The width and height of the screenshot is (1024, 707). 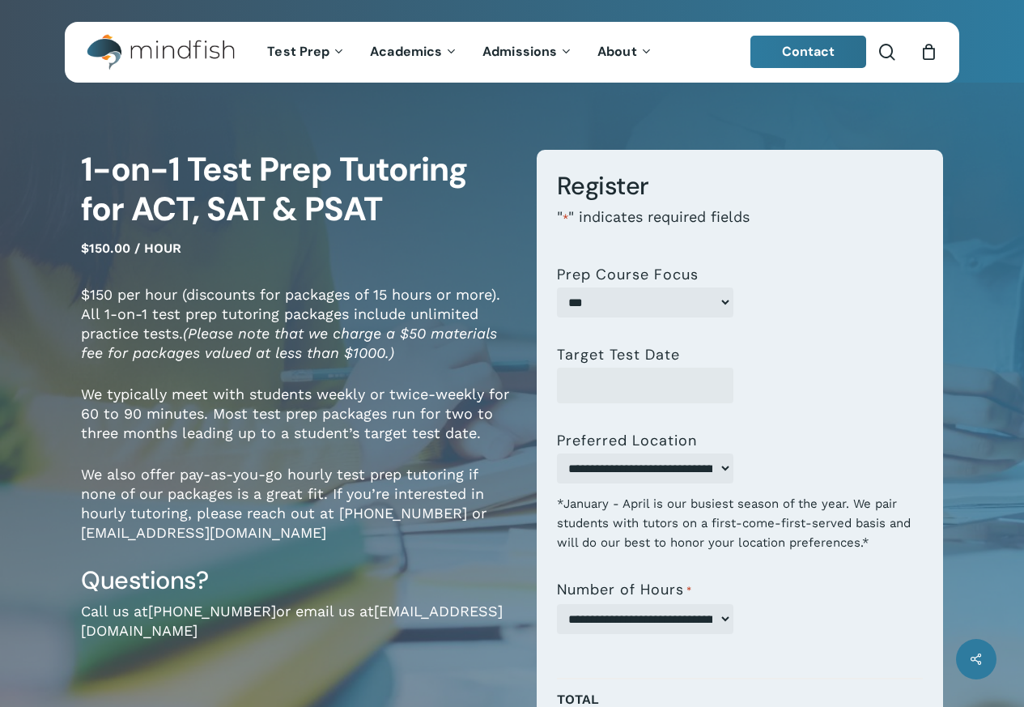 What do you see at coordinates (809, 52) in the screenshot?
I see `a: Contact` at bounding box center [809, 52].